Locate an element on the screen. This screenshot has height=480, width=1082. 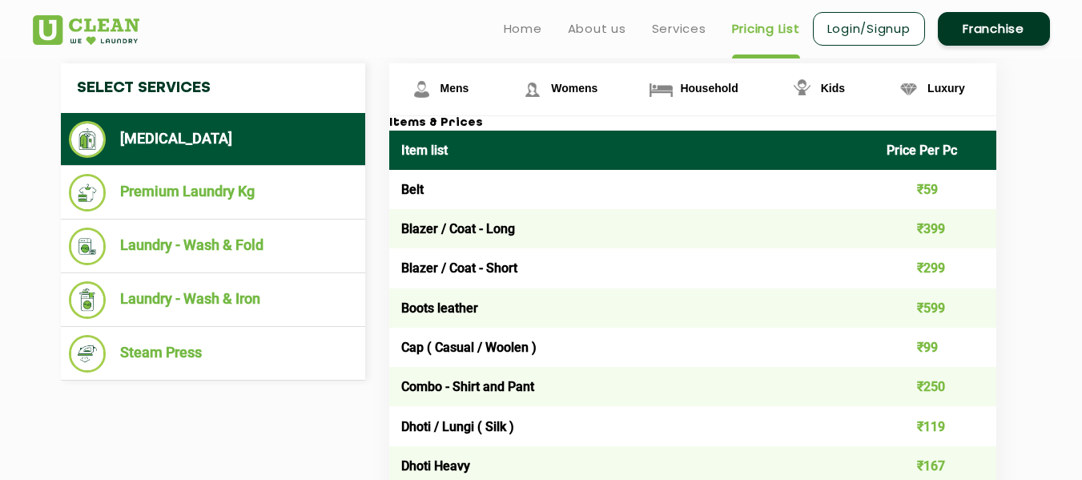
td: ₹599 is located at coordinates (936, 308).